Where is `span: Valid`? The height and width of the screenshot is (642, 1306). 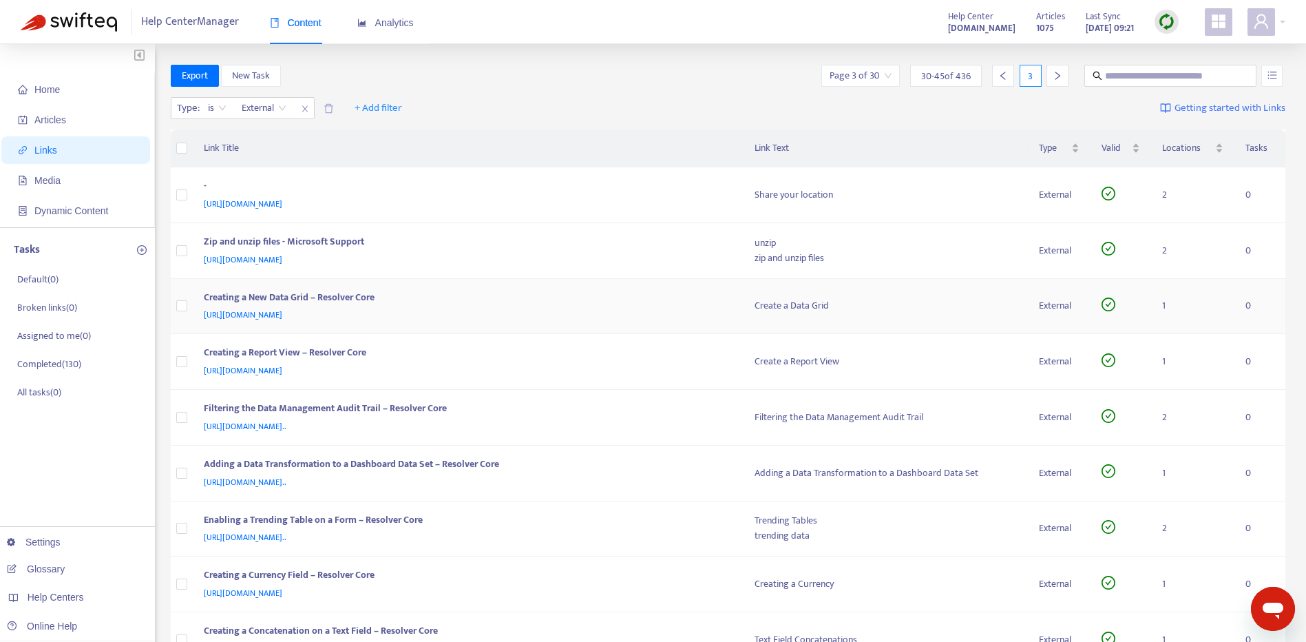
span: Valid is located at coordinates (1115, 148).